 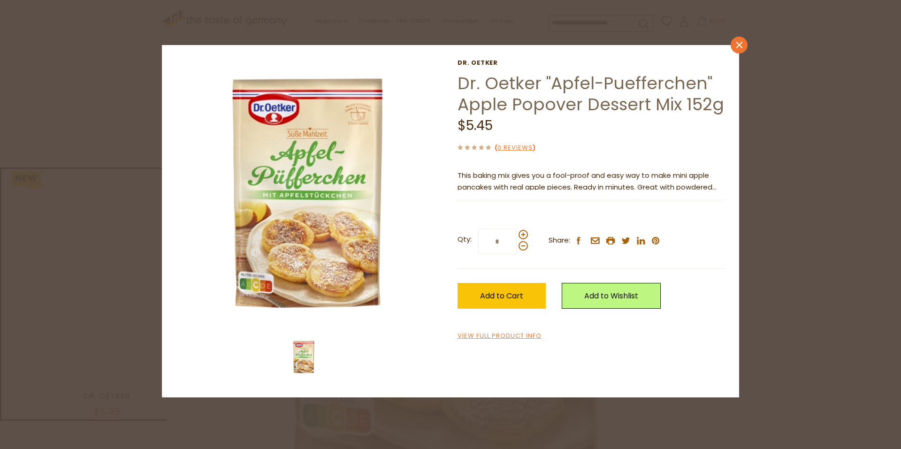 I want to click on span: This baking mix gives you a fool-proof and easy way to make mini apple pancakes with real apple p..., so click(x=587, y=187).